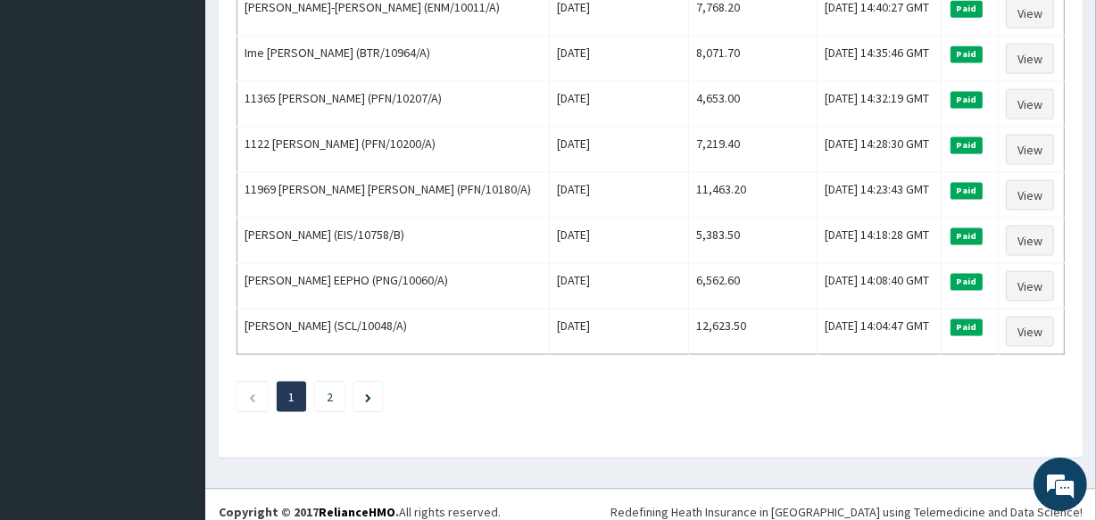 This screenshot has height=520, width=1096. What do you see at coordinates (174, 369) in the screenshot?
I see `textarea: Type your message and hit 'Enter'` at bounding box center [174, 369].